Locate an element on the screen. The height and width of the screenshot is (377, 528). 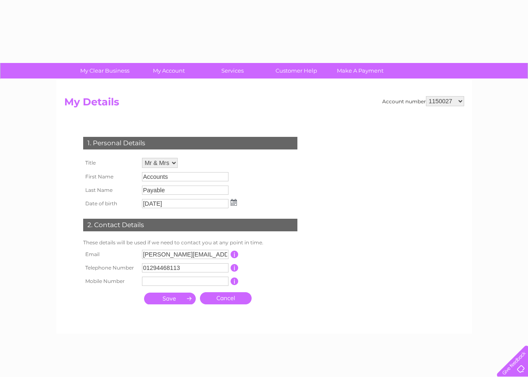
th: Last Name is located at coordinates (111, 190).